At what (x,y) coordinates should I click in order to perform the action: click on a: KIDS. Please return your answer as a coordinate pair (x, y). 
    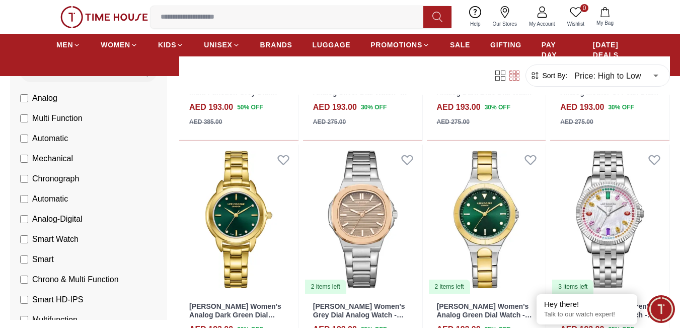
    Looking at the image, I should click on (171, 45).